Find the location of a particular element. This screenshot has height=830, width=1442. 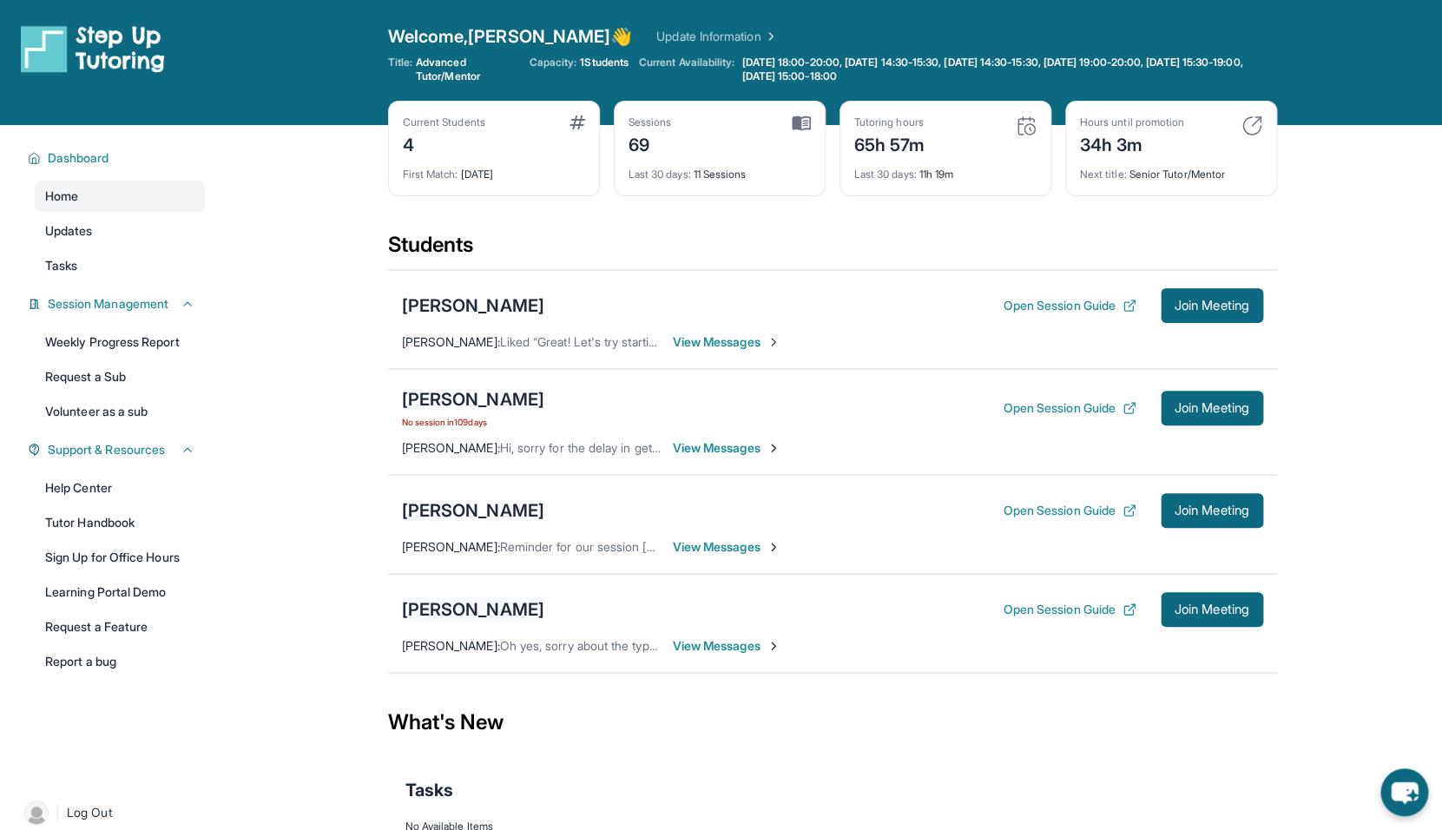

a: Update Information is located at coordinates (717, 36).